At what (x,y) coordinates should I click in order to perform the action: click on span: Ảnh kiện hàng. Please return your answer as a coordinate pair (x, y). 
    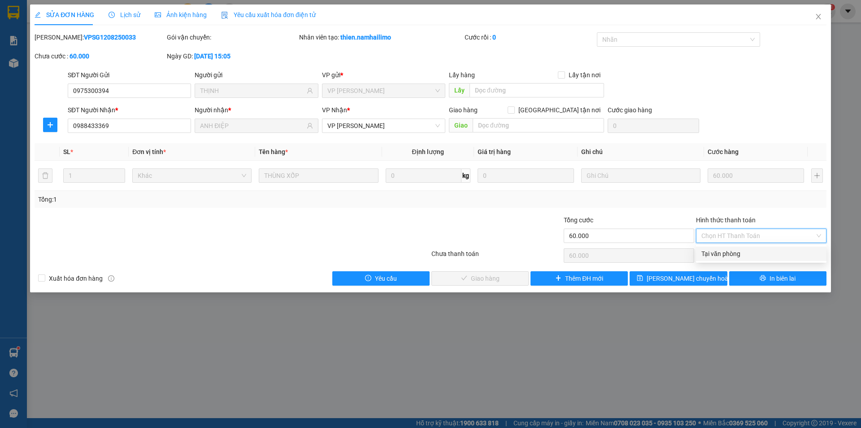
    Looking at the image, I should click on (181, 15).